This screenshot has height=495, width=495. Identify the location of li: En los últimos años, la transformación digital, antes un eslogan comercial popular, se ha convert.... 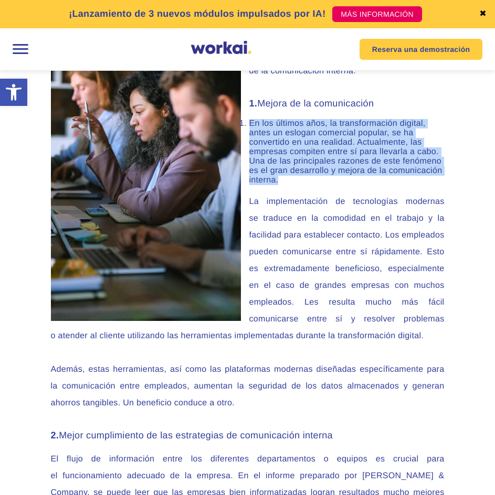
(254, 152).